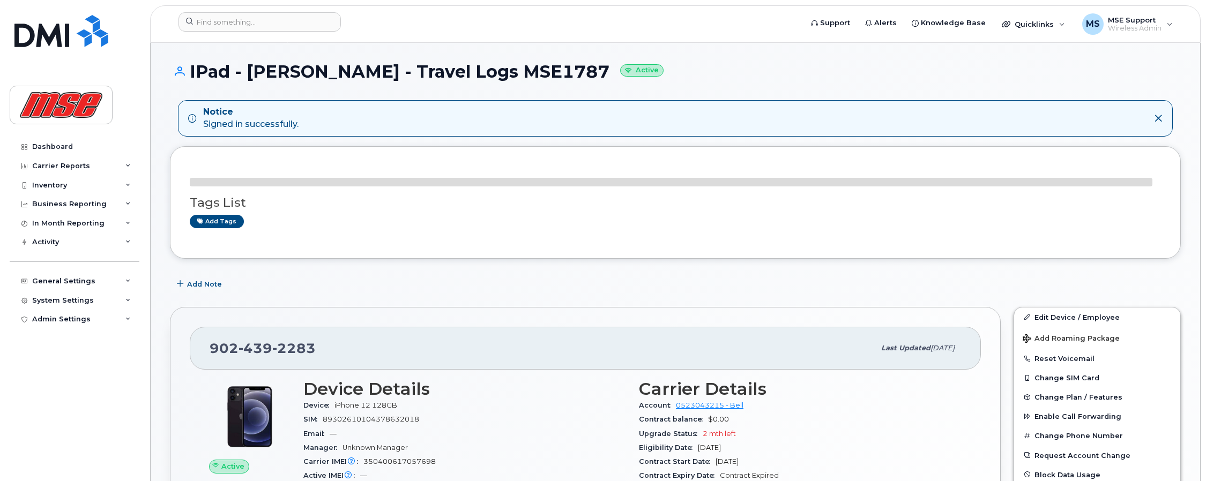 Image resolution: width=1206 pixels, height=481 pixels. Describe the element at coordinates (675, 203) in the screenshot. I see `h3: Tags List` at that location.